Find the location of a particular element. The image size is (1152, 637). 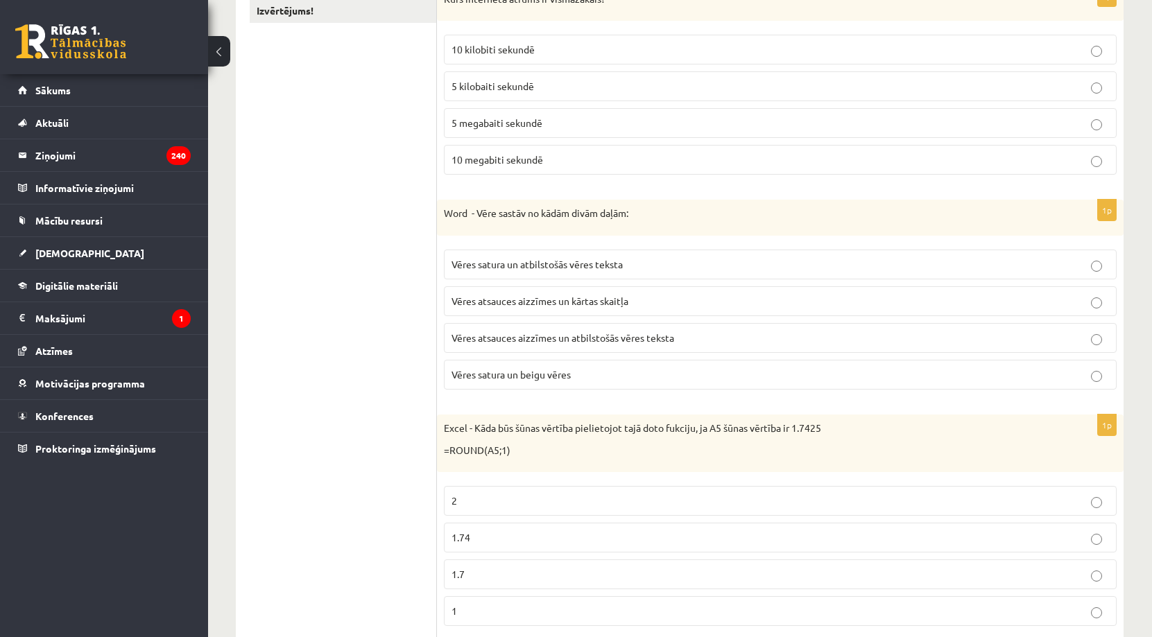

input: 1.7 is located at coordinates (1096, 576).